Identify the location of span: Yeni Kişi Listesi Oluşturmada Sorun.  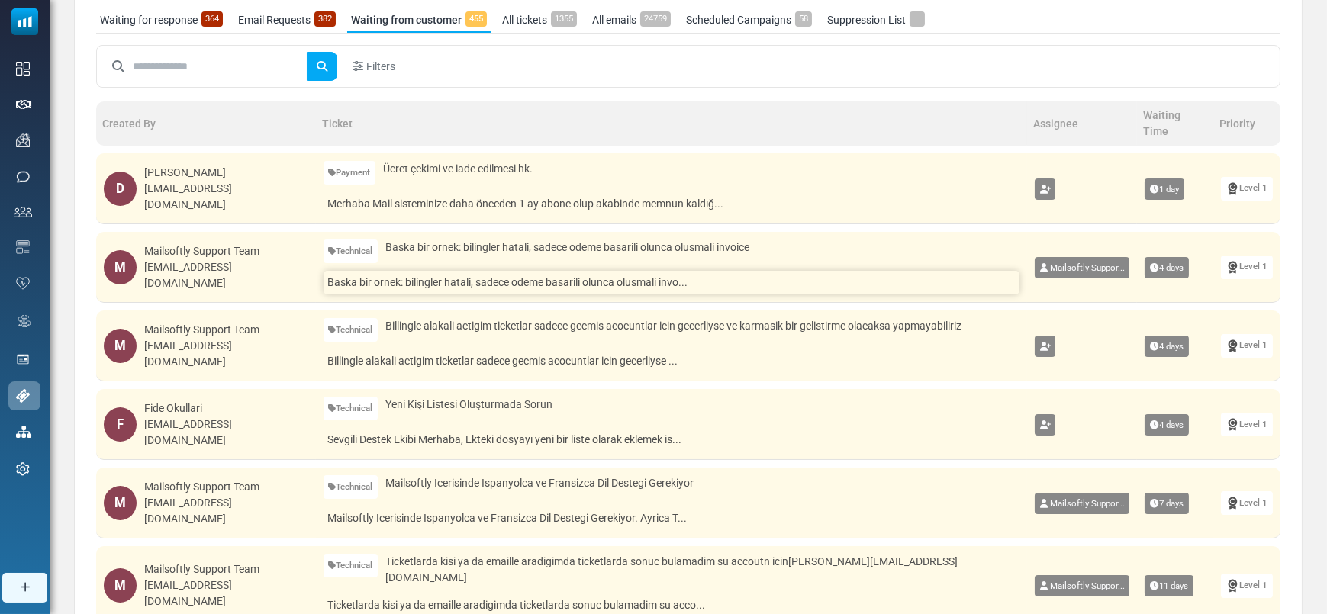
(469, 404).